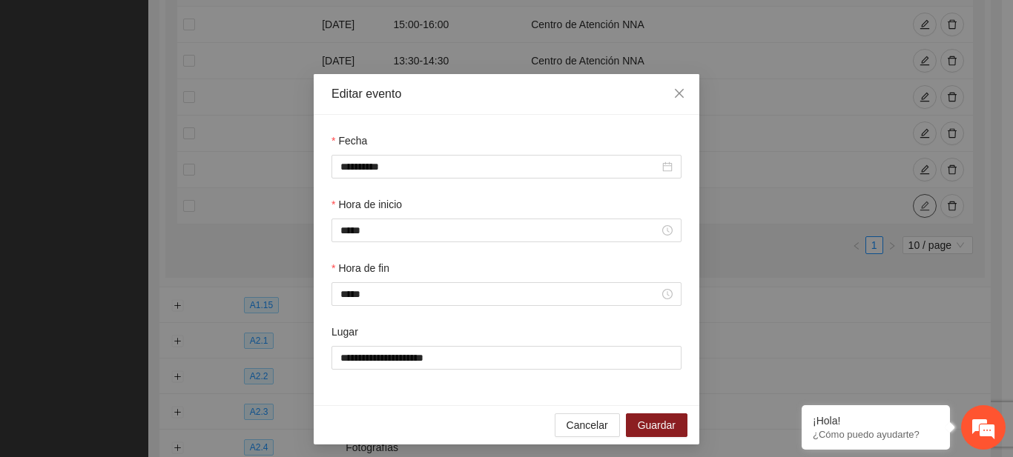  I want to click on div: ¡Hola!, so click(876, 421).